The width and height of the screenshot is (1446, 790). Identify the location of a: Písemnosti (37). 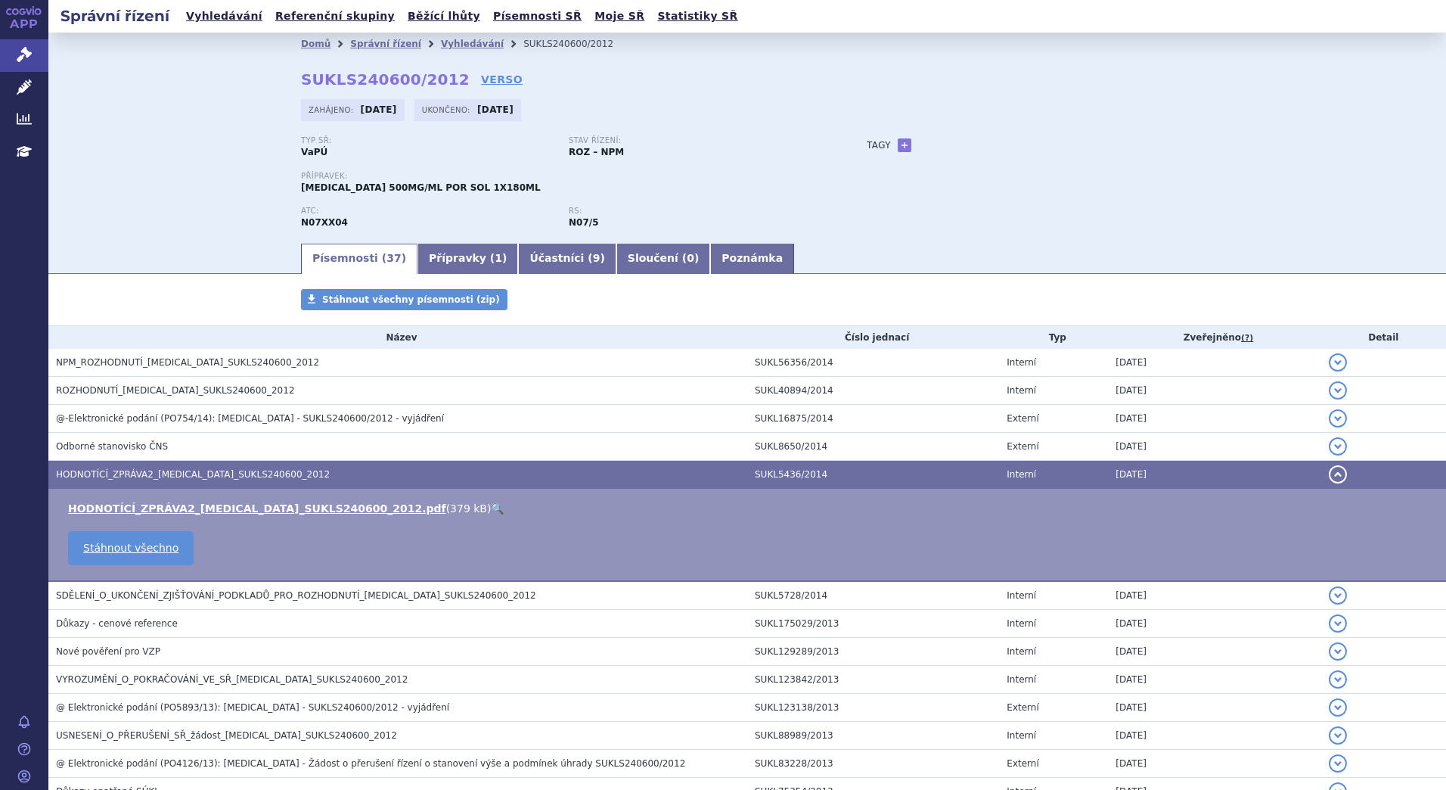
(359, 259).